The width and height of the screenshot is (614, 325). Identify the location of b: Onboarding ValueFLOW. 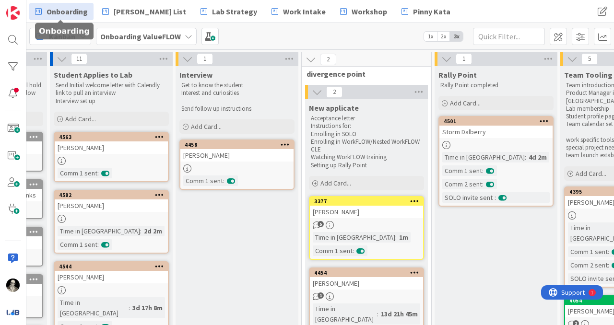
(141, 36).